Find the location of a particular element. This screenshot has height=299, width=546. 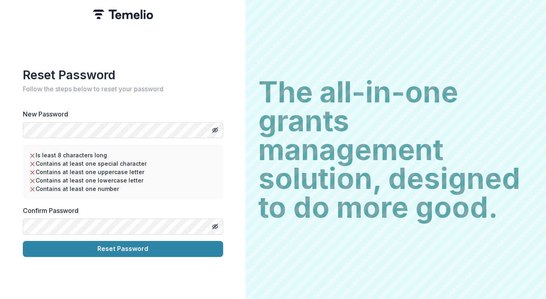

li: Contains at least one special character is located at coordinates (123, 163).